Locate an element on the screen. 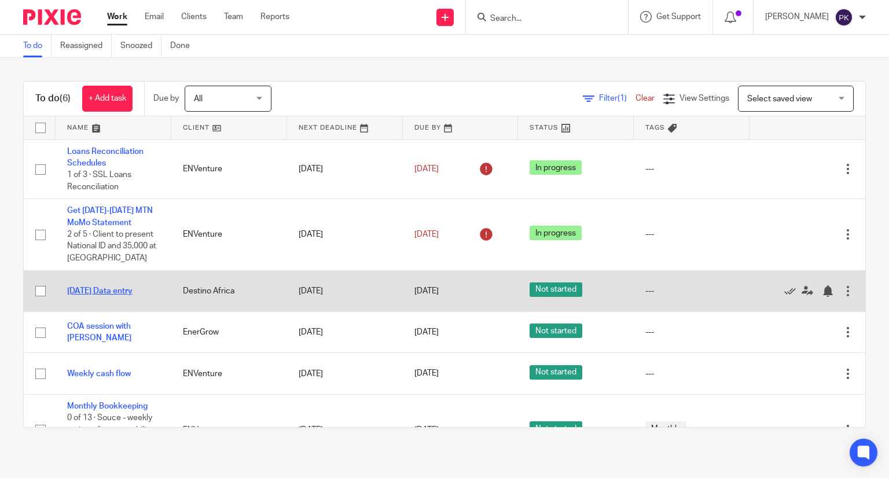 The height and width of the screenshot is (478, 889). a: Done is located at coordinates (184, 46).